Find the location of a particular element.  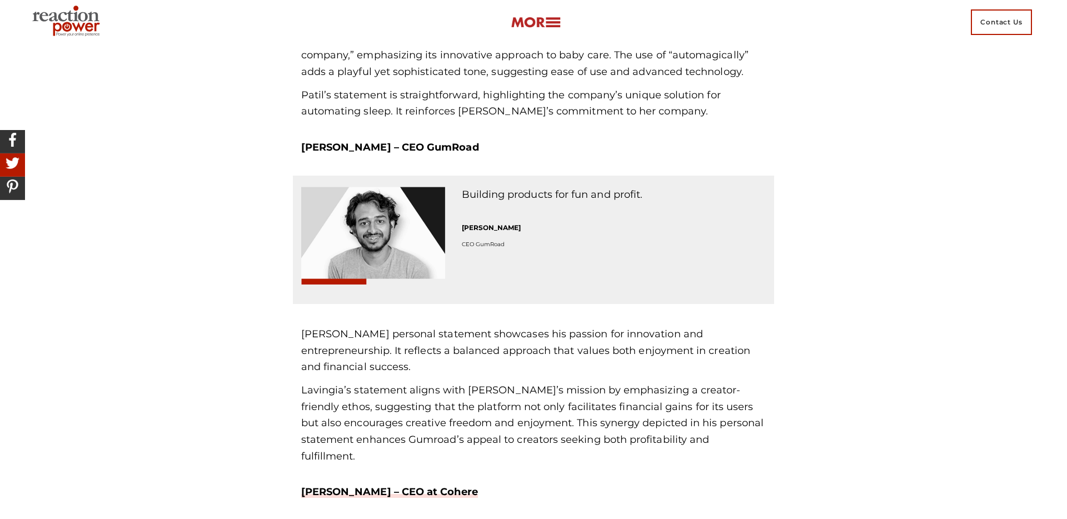

img: Sahil is located at coordinates (373, 236).